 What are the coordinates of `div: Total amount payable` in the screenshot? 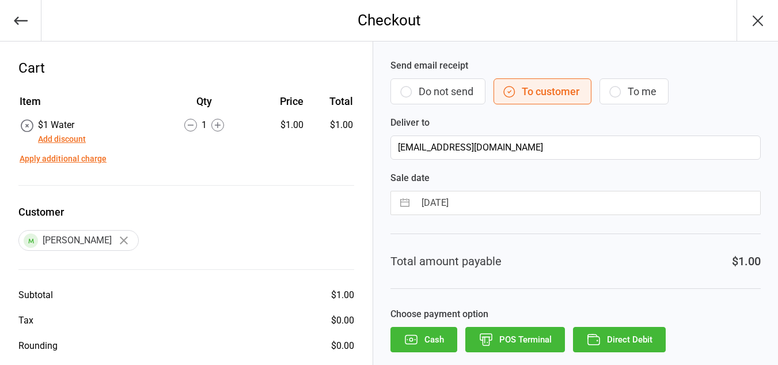 It's located at (446, 261).